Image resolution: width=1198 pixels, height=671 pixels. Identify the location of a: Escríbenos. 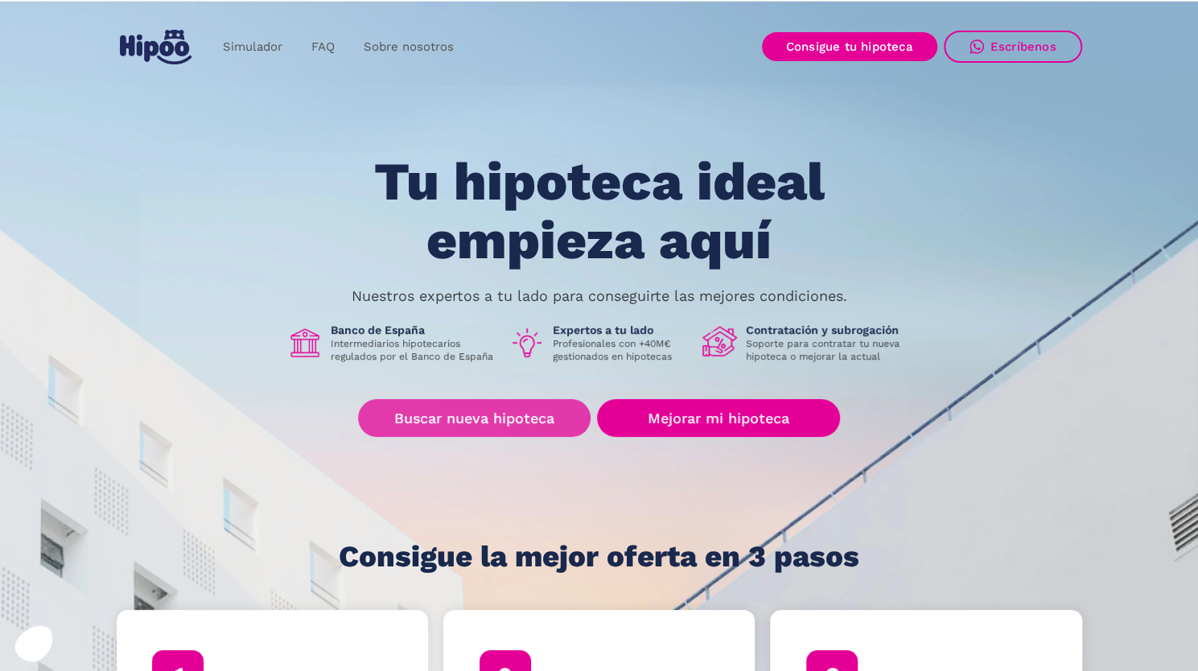
(1013, 47).